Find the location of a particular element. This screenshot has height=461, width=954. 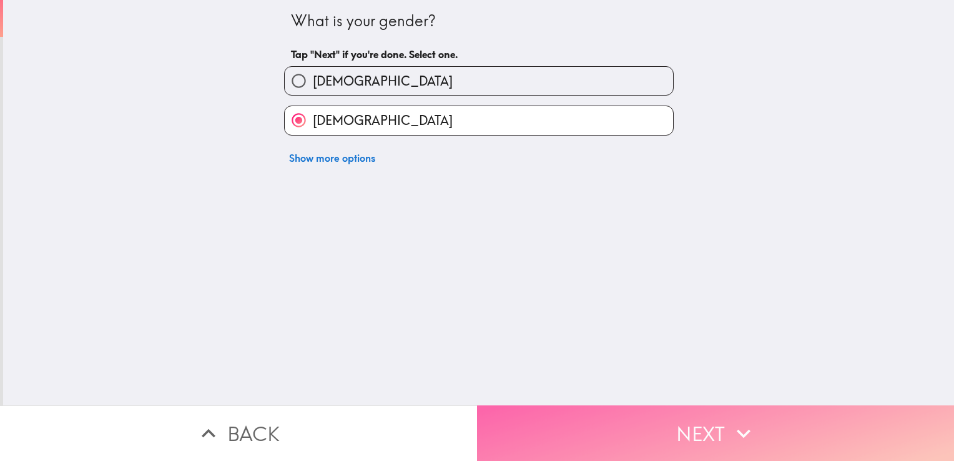

button: Next is located at coordinates (716, 433).